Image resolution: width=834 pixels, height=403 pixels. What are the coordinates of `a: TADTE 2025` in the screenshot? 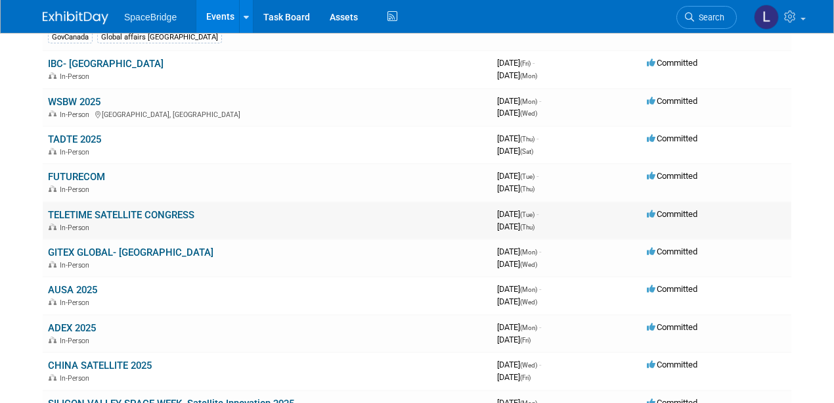 It's located at (74, 139).